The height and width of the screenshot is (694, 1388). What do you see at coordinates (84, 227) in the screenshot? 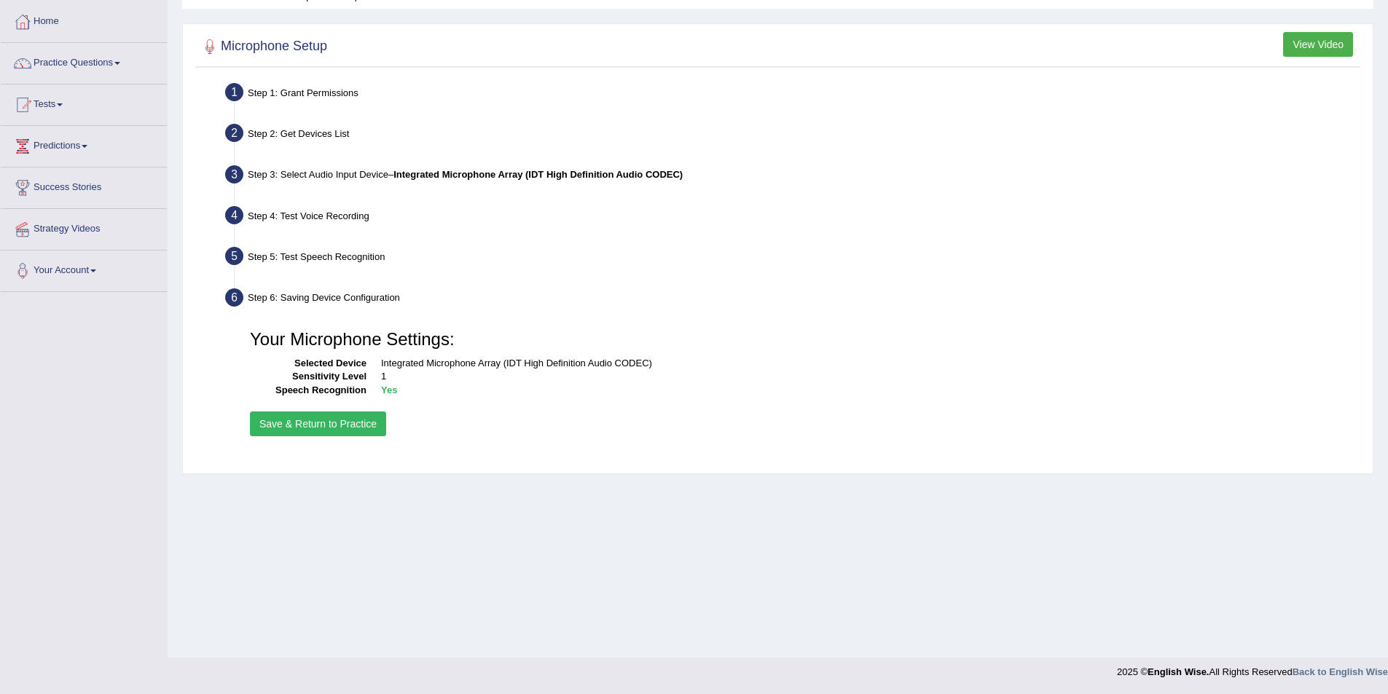
I see `a: Strategy Videos` at bounding box center [84, 227].